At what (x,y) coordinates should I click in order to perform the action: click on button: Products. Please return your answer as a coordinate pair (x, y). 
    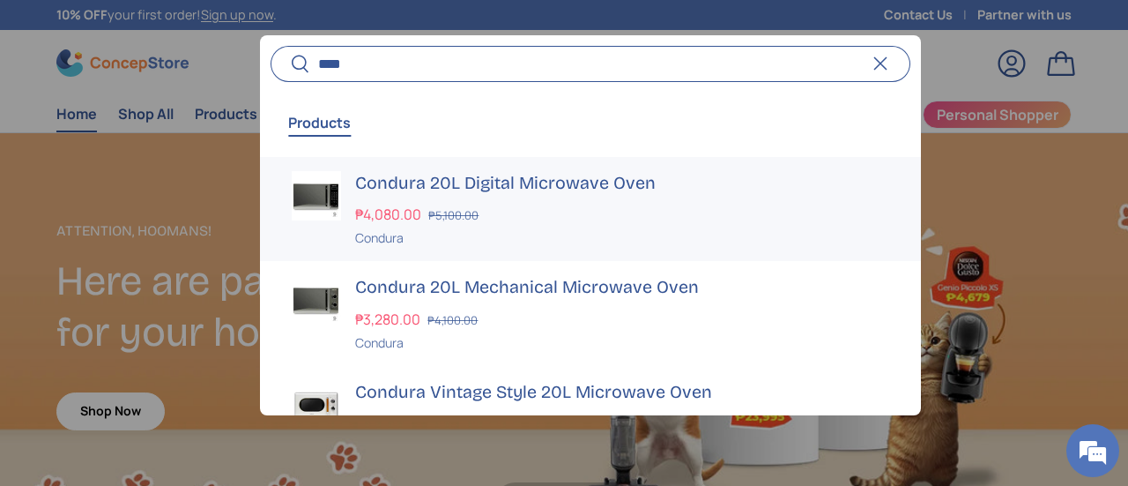
    Looking at the image, I should click on (319, 123).